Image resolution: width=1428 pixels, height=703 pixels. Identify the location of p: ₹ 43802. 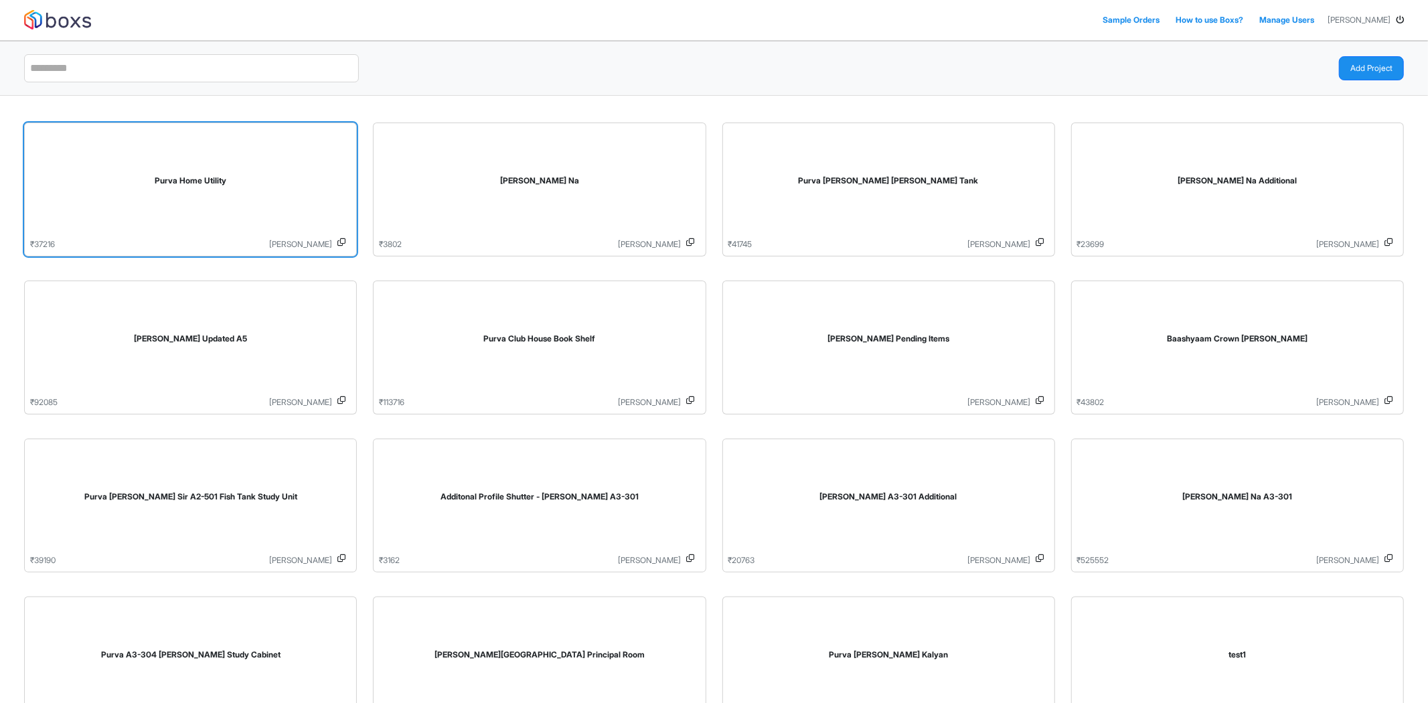
(1091, 402).